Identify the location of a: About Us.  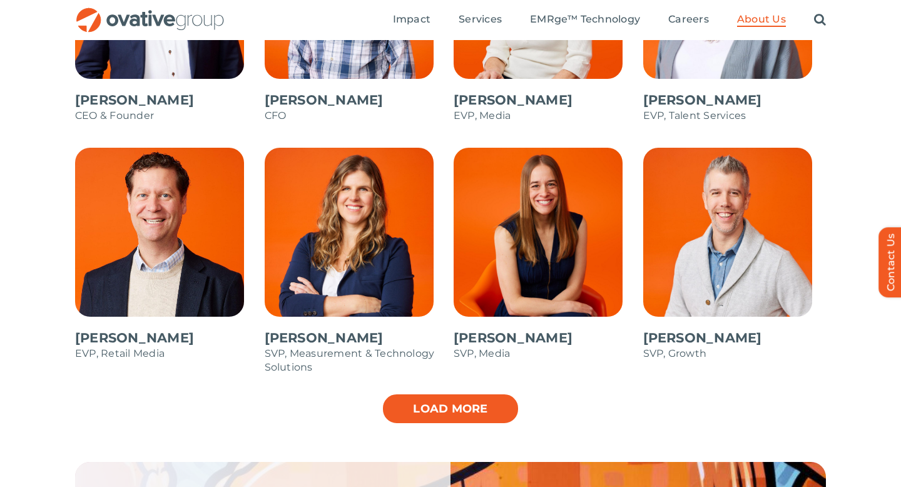
(761, 20).